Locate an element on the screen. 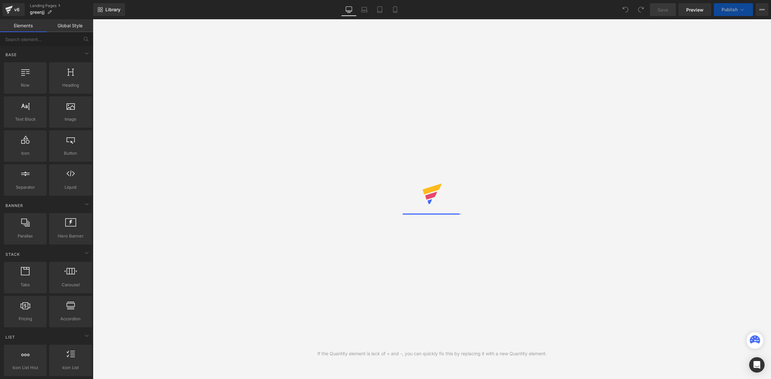 The width and height of the screenshot is (771, 379). span: Icon List Hoz is located at coordinates (25, 368).